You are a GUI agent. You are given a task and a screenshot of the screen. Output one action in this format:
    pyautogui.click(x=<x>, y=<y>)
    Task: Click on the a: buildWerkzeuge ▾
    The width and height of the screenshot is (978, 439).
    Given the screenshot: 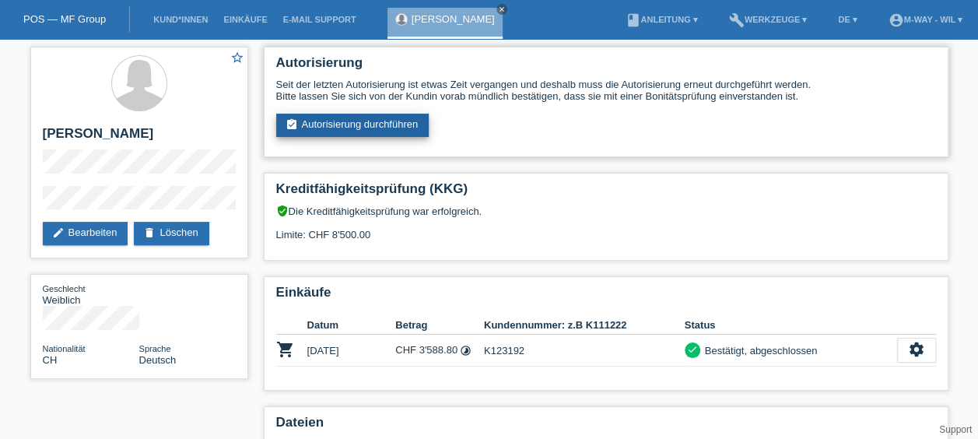 What is the action you would take?
    pyautogui.click(x=768, y=19)
    